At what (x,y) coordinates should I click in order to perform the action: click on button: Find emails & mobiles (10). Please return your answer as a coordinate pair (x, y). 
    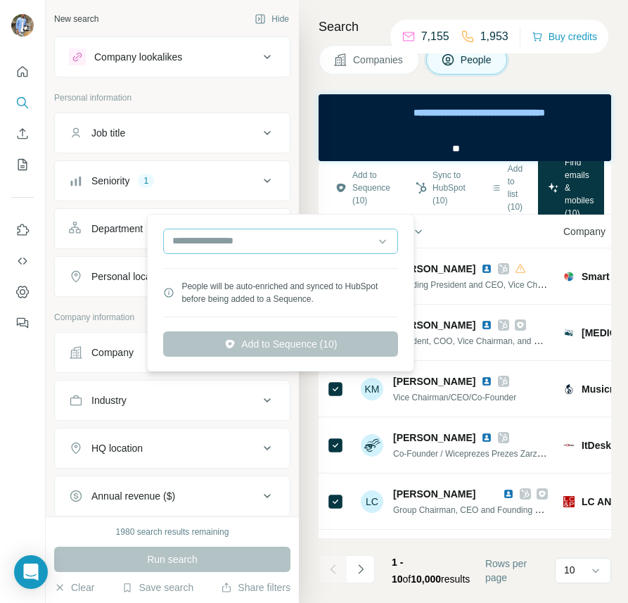
    Looking at the image, I should click on (571, 188).